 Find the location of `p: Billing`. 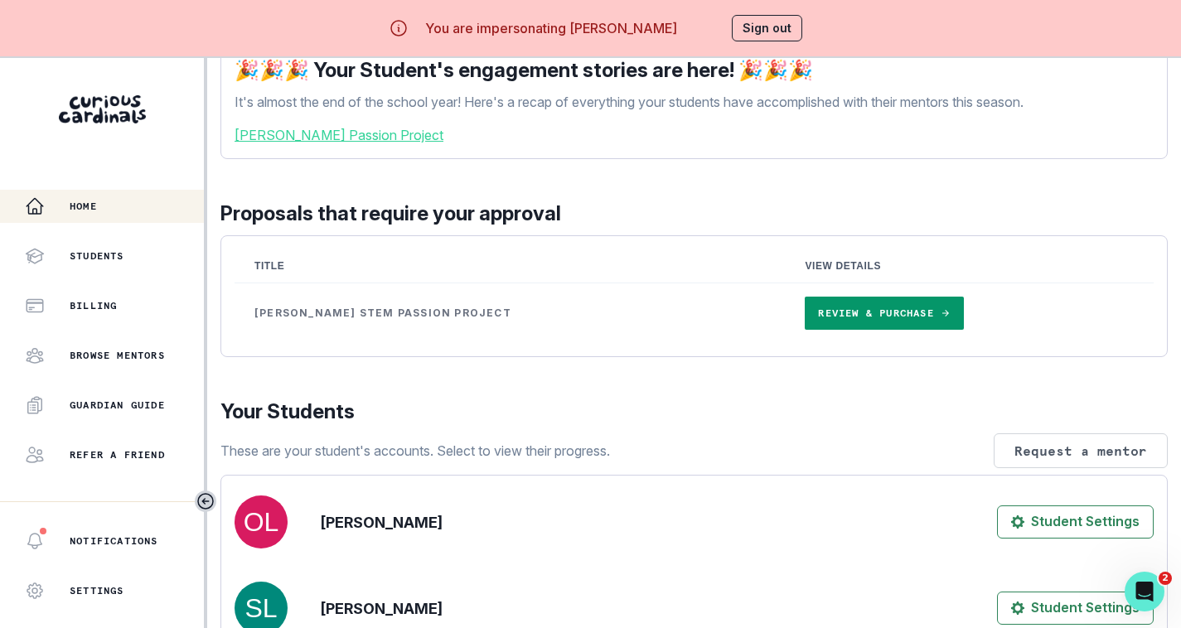

p: Billing is located at coordinates (93, 306).